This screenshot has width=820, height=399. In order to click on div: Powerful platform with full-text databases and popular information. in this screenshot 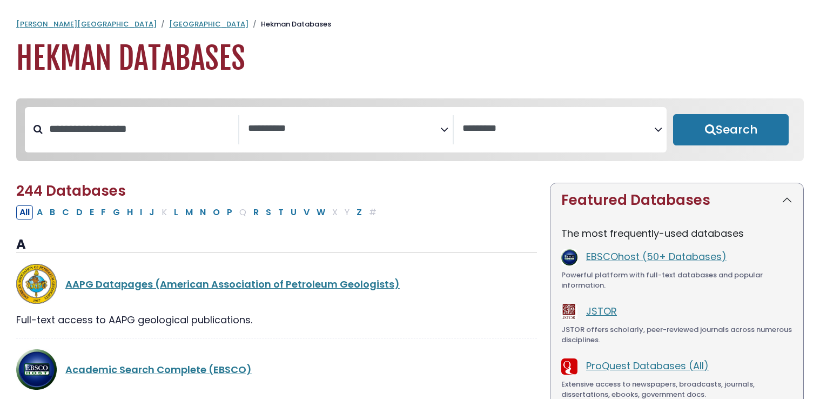, I will do `click(677, 280)`.